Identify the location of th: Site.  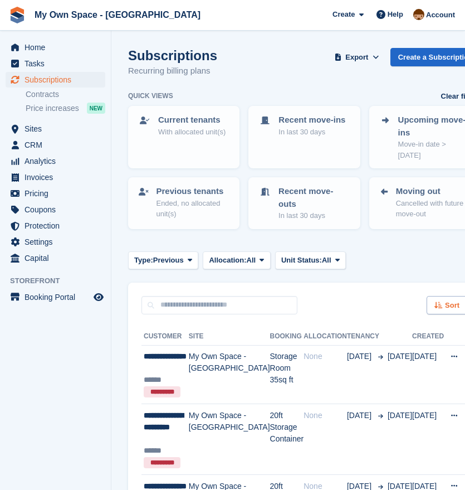
(230, 337).